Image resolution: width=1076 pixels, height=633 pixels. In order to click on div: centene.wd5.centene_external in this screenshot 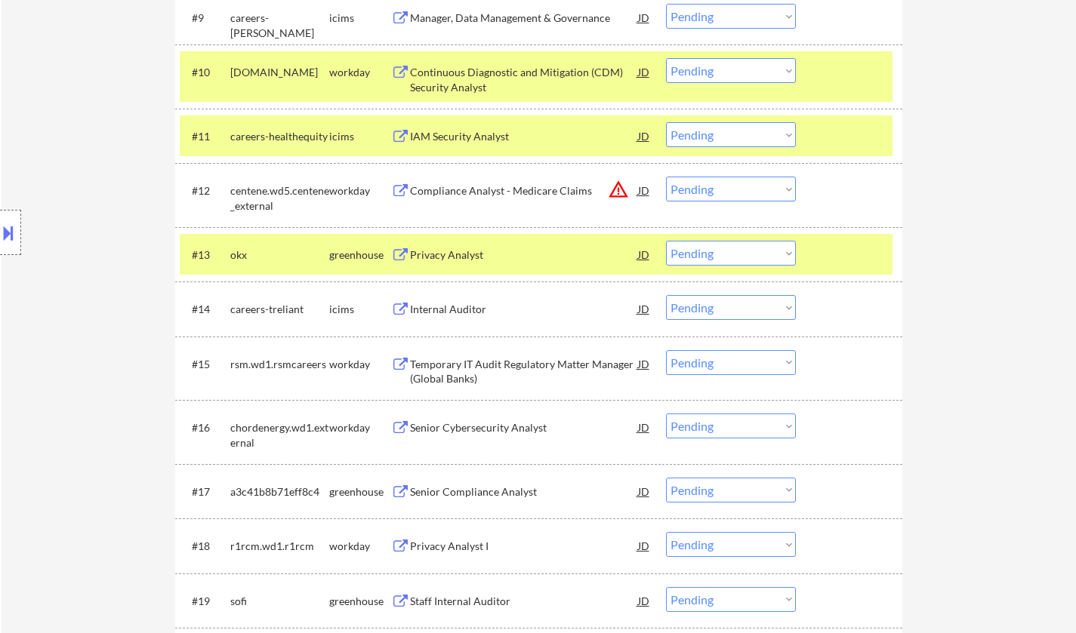, I will do `click(279, 198)`.